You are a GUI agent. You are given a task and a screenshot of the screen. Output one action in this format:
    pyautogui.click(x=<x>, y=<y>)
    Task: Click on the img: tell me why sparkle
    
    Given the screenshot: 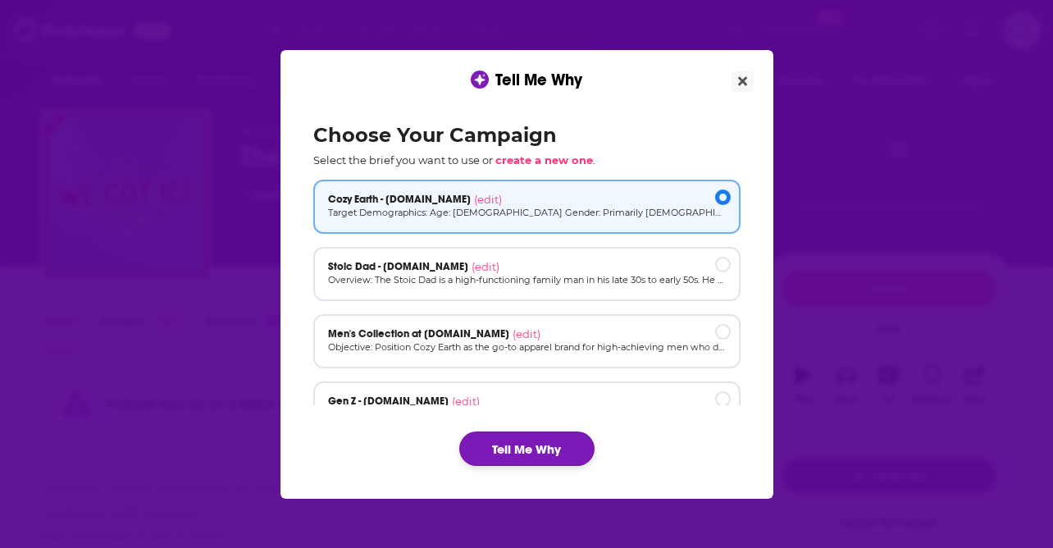 What is the action you would take?
    pyautogui.click(x=480, y=80)
    